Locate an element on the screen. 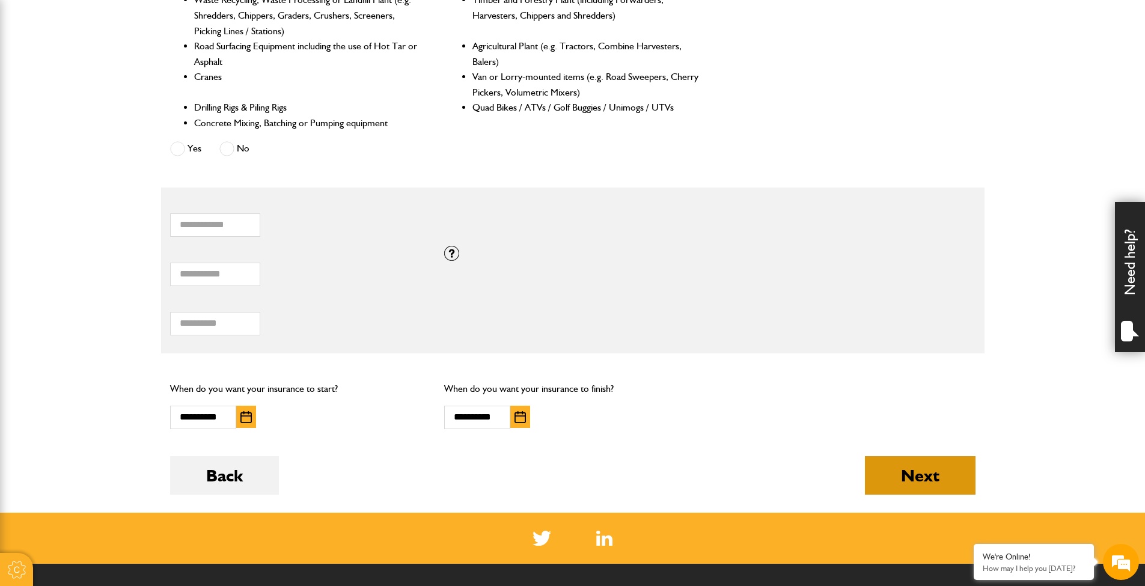 This screenshot has width=1145, height=586. li: Concrete Mixing, Batching or Pumping equipment is located at coordinates (308, 123).